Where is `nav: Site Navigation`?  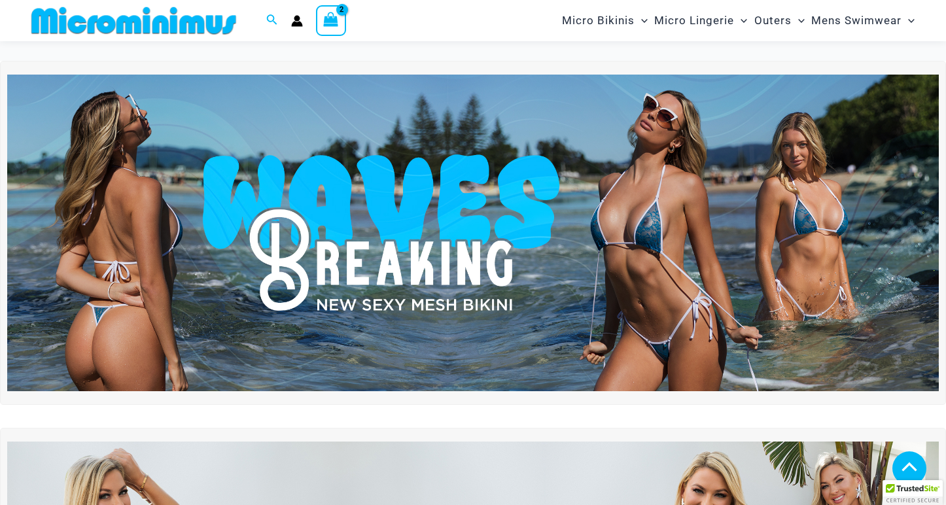
nav: Site Navigation is located at coordinates (738, 20).